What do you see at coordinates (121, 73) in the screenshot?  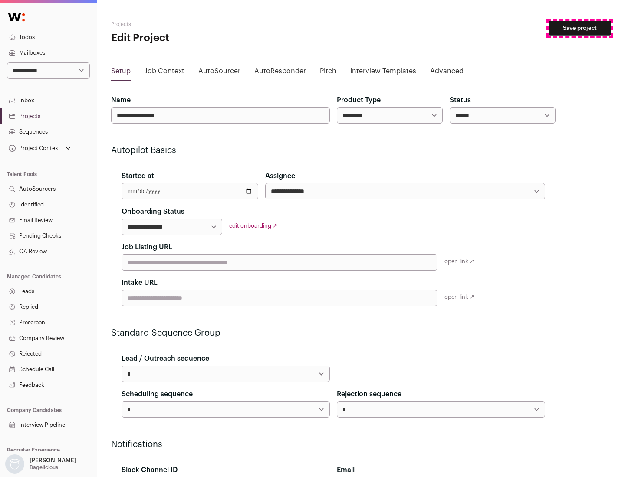 I see `a: Setup` at bounding box center [121, 73].